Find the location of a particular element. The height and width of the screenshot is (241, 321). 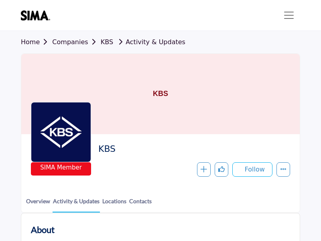

img: site Logo is located at coordinates (37, 15).